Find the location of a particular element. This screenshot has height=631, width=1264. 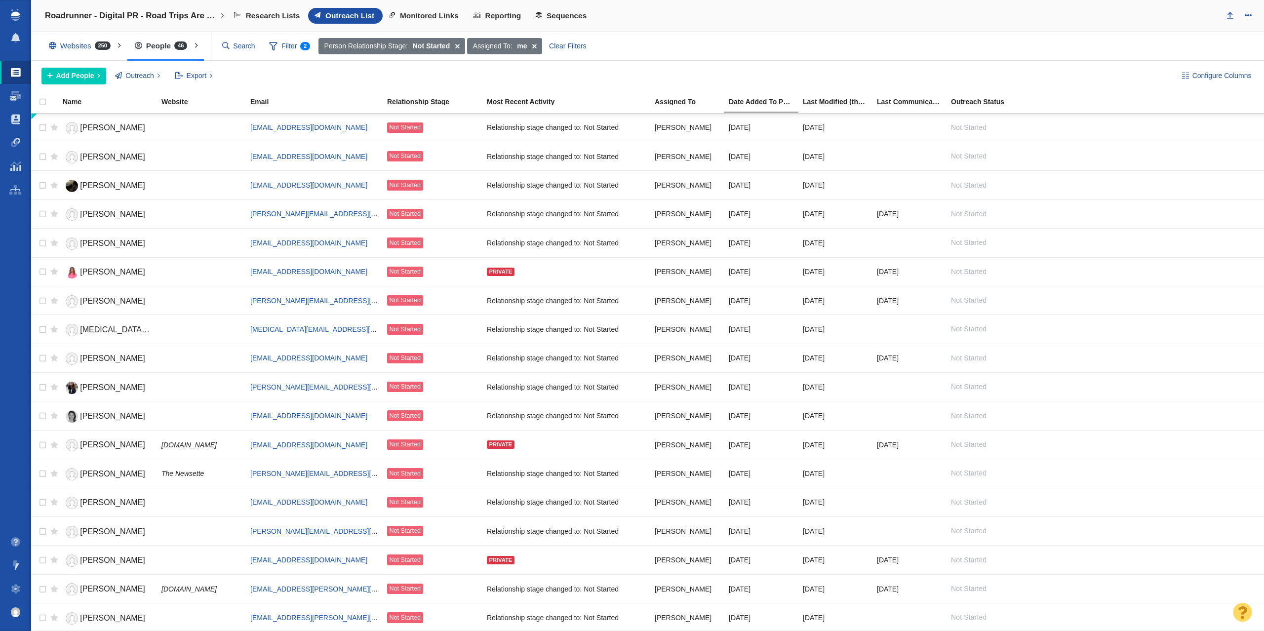

h4: Roadrunner - Digital PR - Road Trips Are Back: The Summer 2025 American Vacation is located at coordinates (131, 16).